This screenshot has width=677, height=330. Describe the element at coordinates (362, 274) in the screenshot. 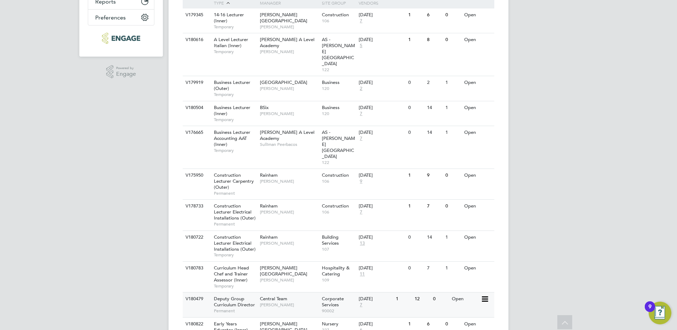

I see `span: 11` at that location.